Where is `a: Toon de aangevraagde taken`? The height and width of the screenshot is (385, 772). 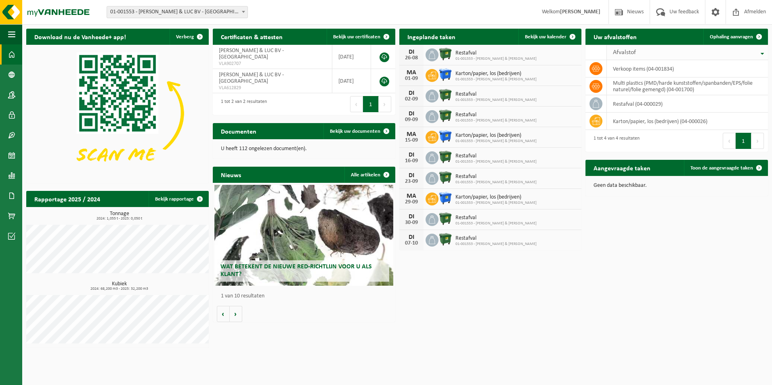 a: Toon de aangevraagde taken is located at coordinates (726, 168).